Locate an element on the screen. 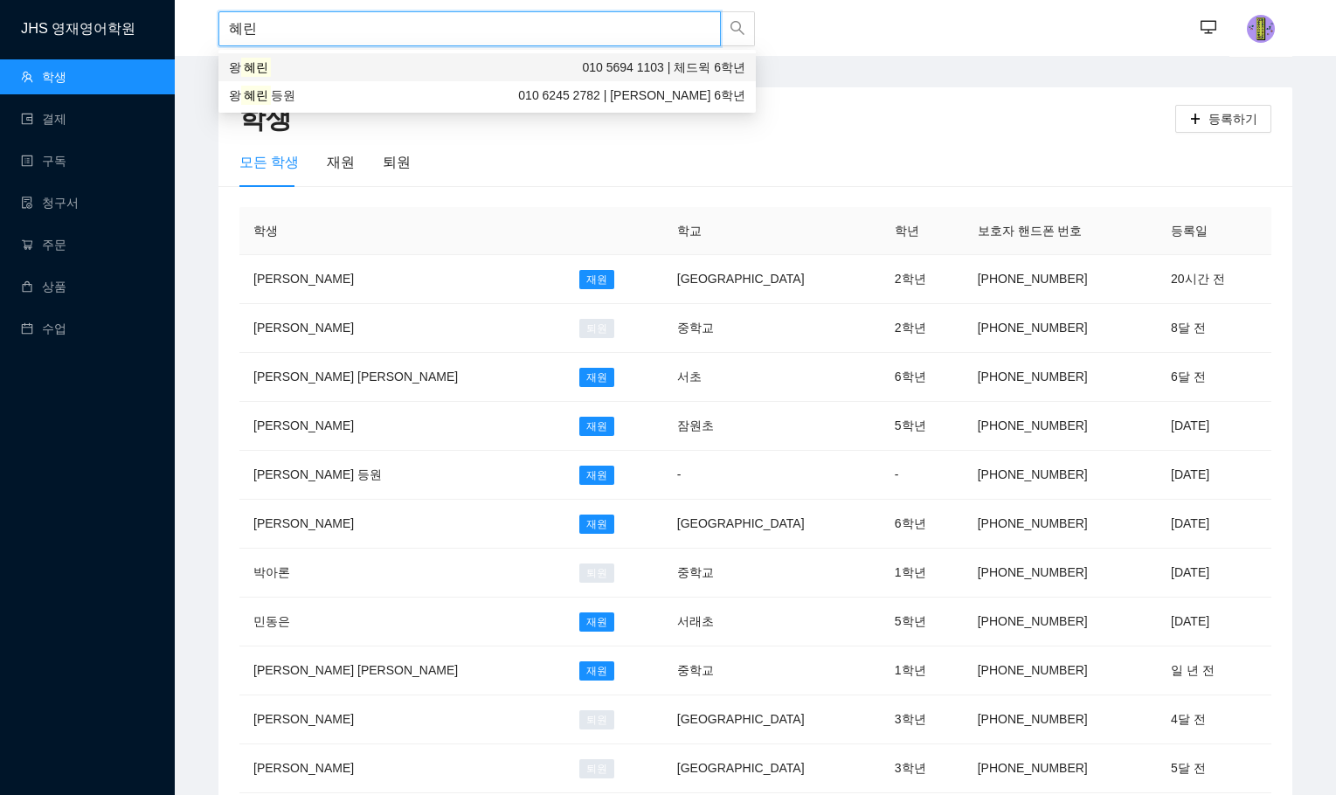 The width and height of the screenshot is (1336, 795). span: 010 5694 1103 is located at coordinates (622, 67).